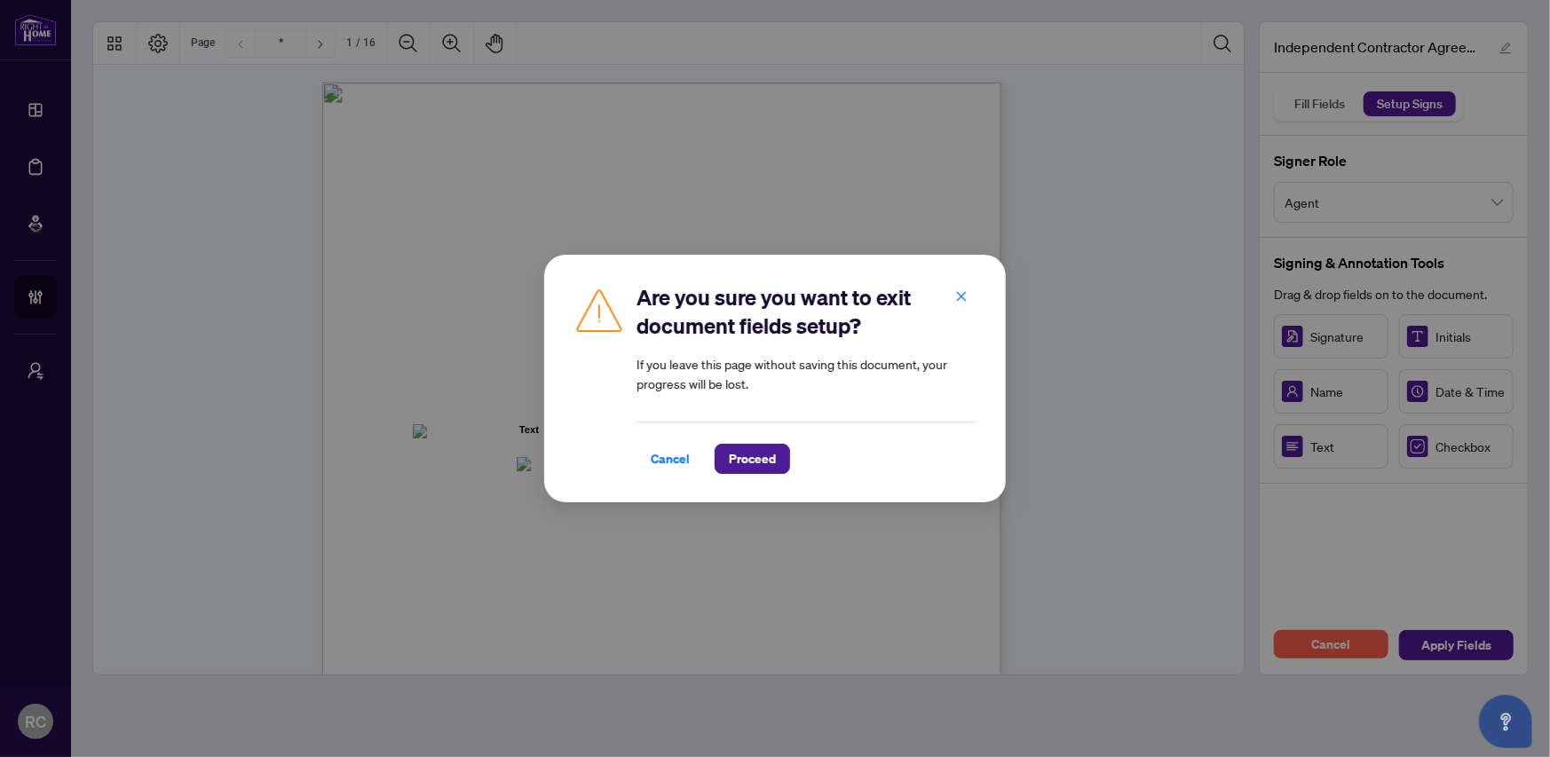 The image size is (1550, 757). I want to click on button: Proceed, so click(752, 459).